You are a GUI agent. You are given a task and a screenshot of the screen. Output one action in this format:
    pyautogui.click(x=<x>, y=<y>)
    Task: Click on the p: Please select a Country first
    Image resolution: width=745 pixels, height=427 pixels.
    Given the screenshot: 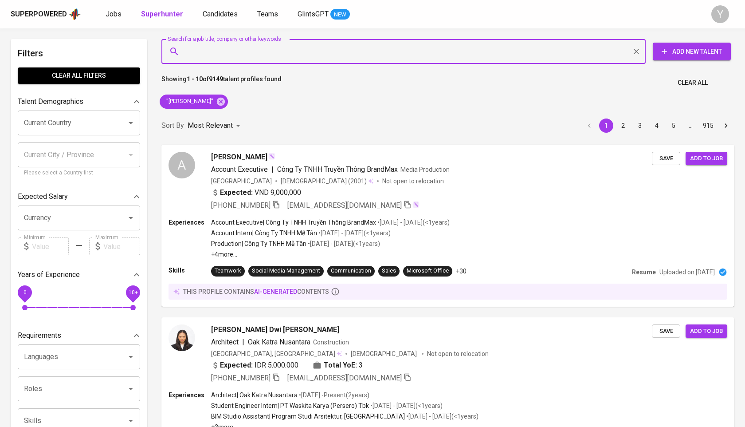 What is the action you would take?
    pyautogui.click(x=79, y=173)
    